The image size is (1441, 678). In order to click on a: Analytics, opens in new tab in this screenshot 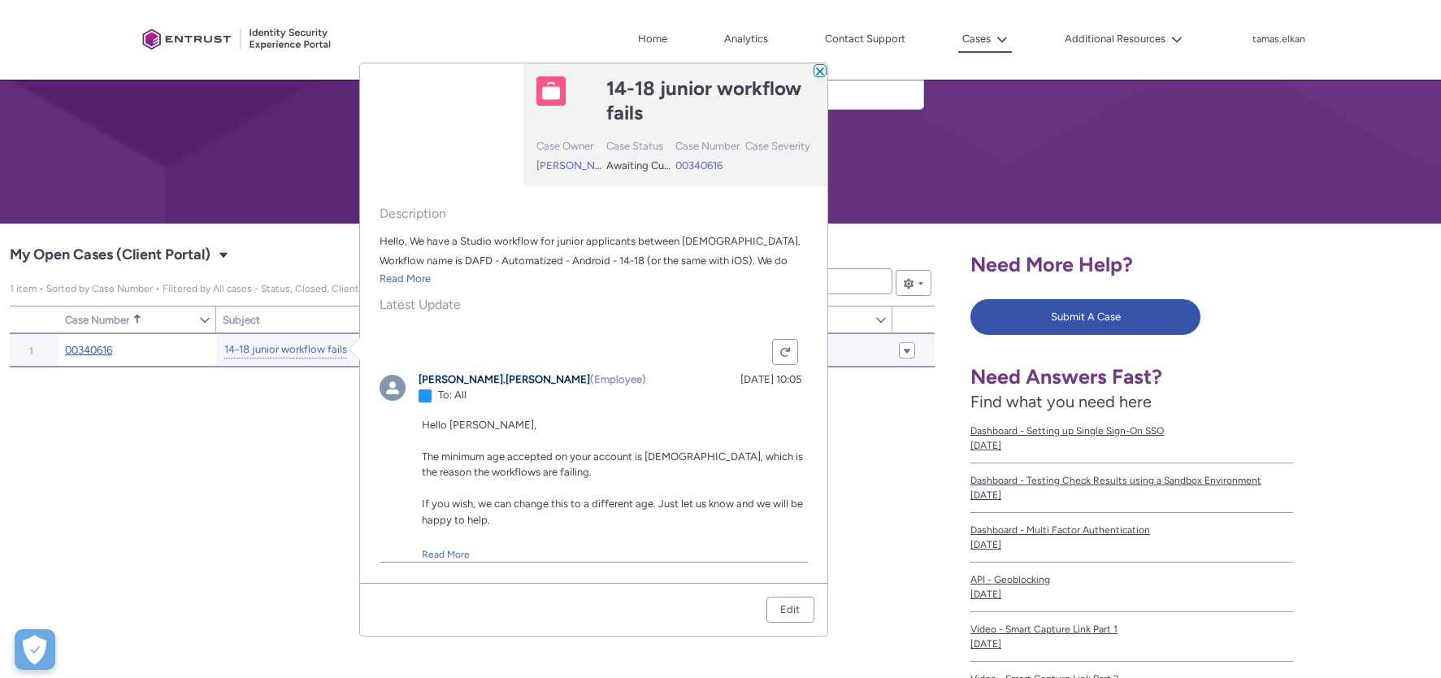, I will do `click(746, 39)`.